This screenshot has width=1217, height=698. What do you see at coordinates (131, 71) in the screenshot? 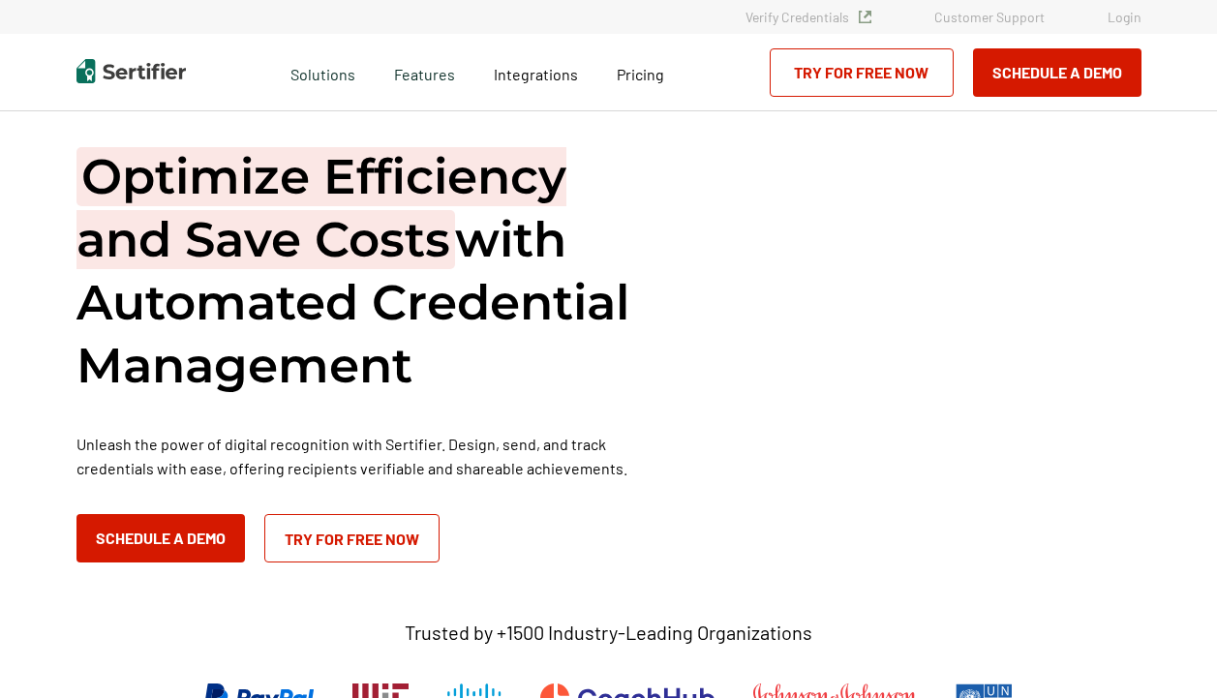
I see `img: Sertifier | Digital Credentialing Platform` at bounding box center [131, 71].